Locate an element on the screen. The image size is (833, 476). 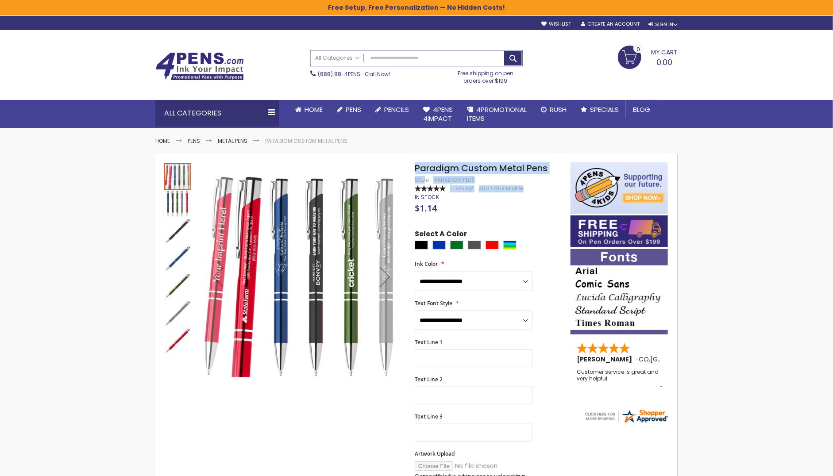
span: 0 is located at coordinates (638, 49).